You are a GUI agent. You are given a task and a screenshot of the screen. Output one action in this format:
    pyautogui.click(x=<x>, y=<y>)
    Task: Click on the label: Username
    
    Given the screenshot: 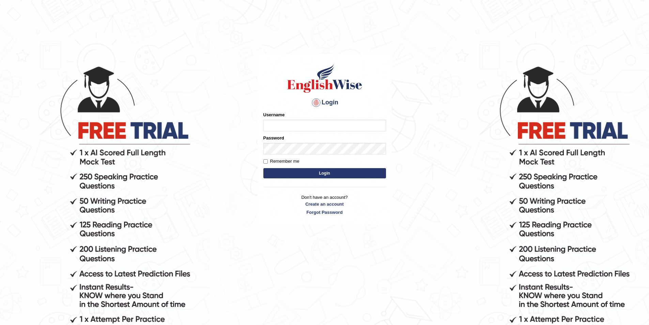 What is the action you would take?
    pyautogui.click(x=274, y=114)
    